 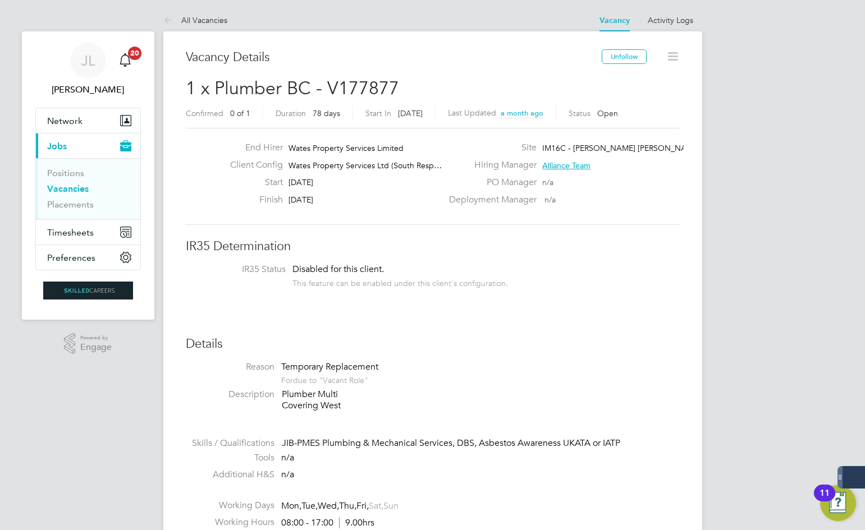 I want to click on a: Powered byEngage, so click(x=88, y=344).